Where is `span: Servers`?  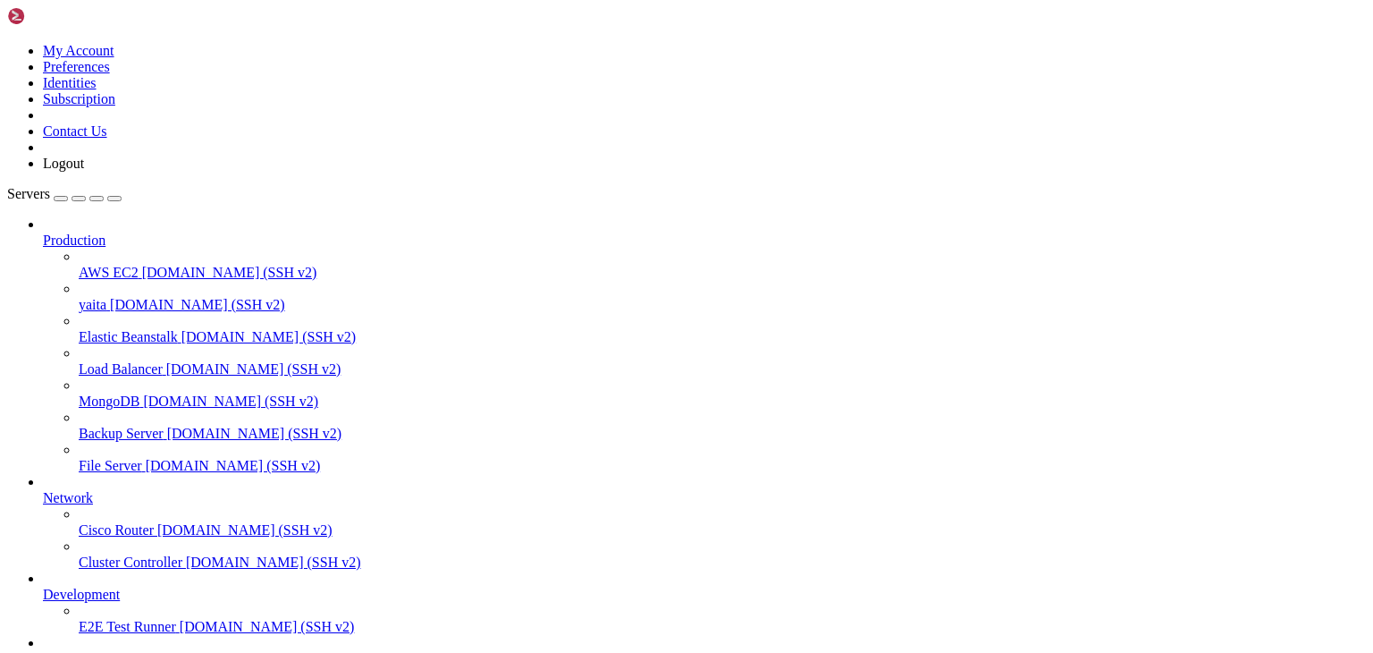 span: Servers is located at coordinates (29, 193).